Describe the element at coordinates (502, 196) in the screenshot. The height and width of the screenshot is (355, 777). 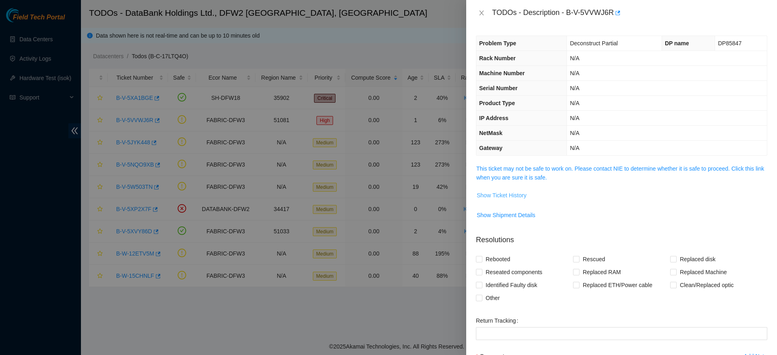
I see `button: Show Ticket History` at that location.